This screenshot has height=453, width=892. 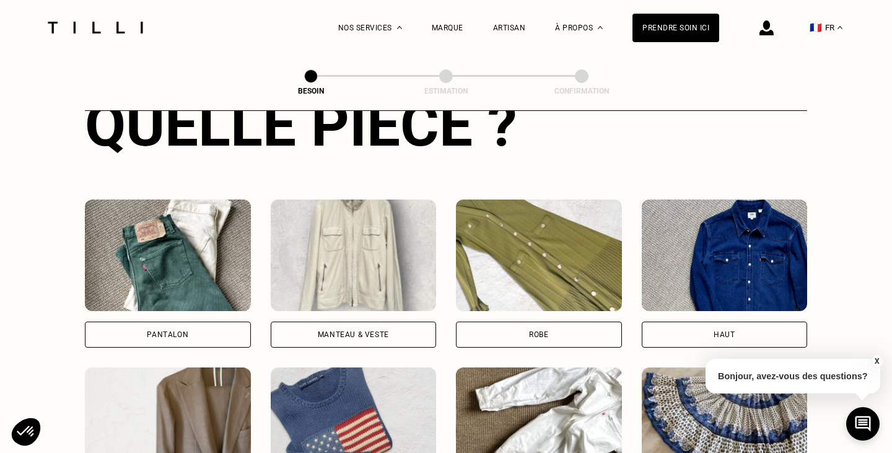 I want to click on div: Estimation, so click(x=446, y=91).